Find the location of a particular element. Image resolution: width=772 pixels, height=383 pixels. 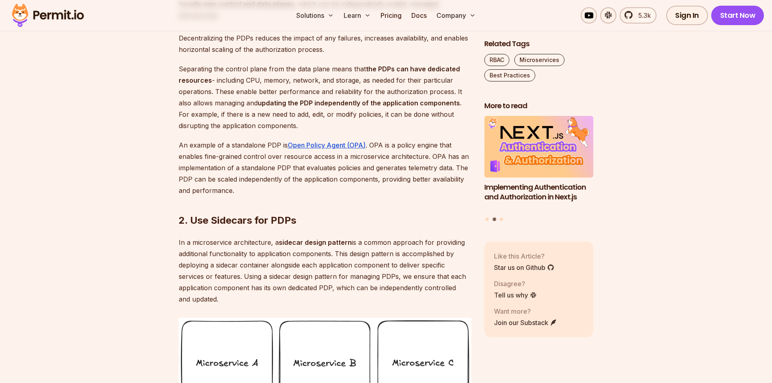

p: Want more? is located at coordinates (525, 311).